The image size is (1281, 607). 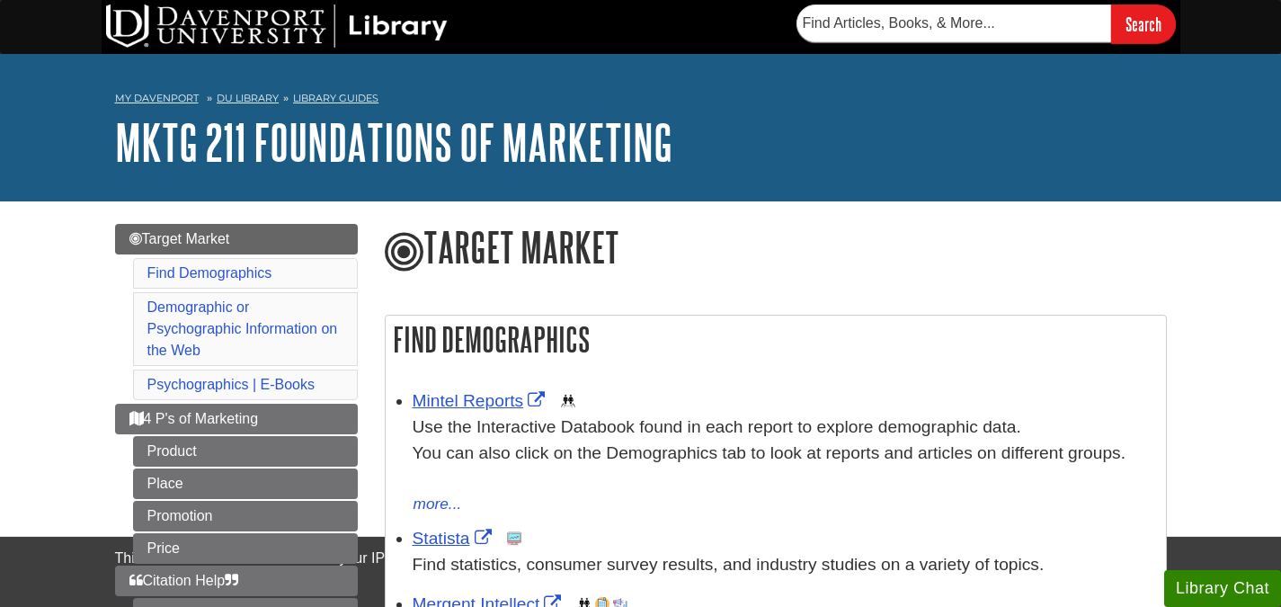 What do you see at coordinates (245, 451) in the screenshot?
I see `a: Product` at bounding box center [245, 451].